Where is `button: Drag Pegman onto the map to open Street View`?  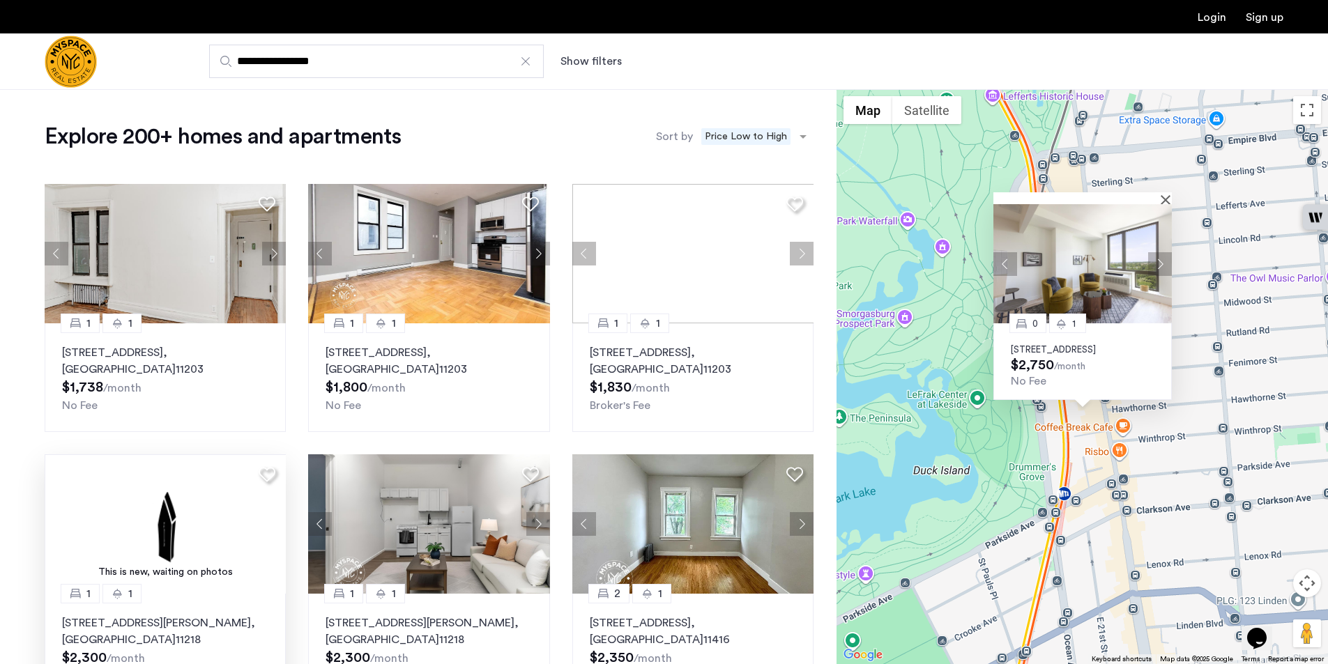
button: Drag Pegman onto the map to open Street View is located at coordinates (1307, 634).